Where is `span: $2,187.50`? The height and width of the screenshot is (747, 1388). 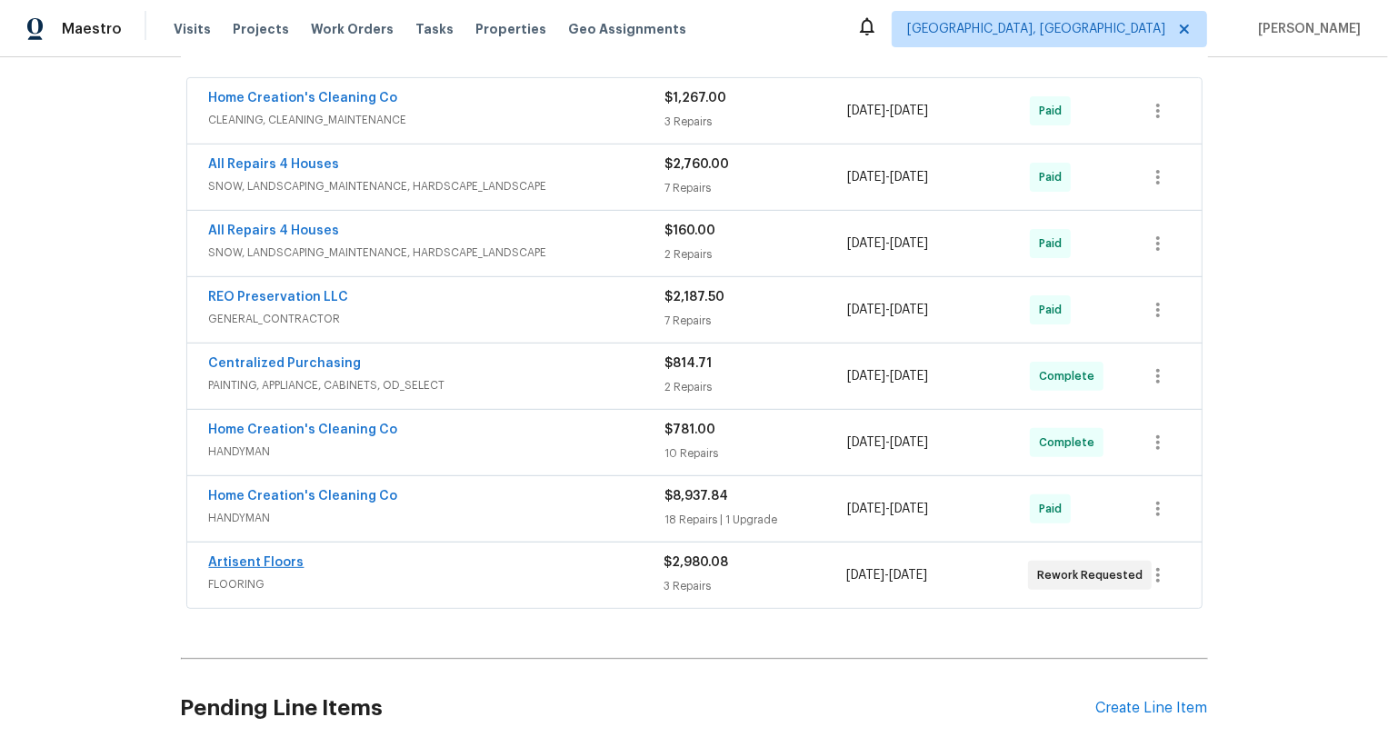
span: $2,187.50 is located at coordinates (695, 297).